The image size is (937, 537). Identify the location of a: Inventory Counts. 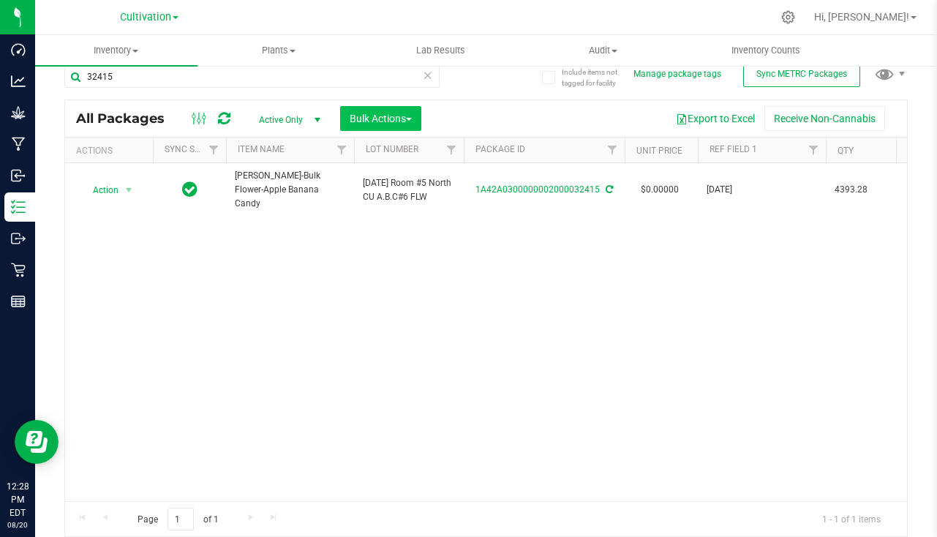
(766, 50).